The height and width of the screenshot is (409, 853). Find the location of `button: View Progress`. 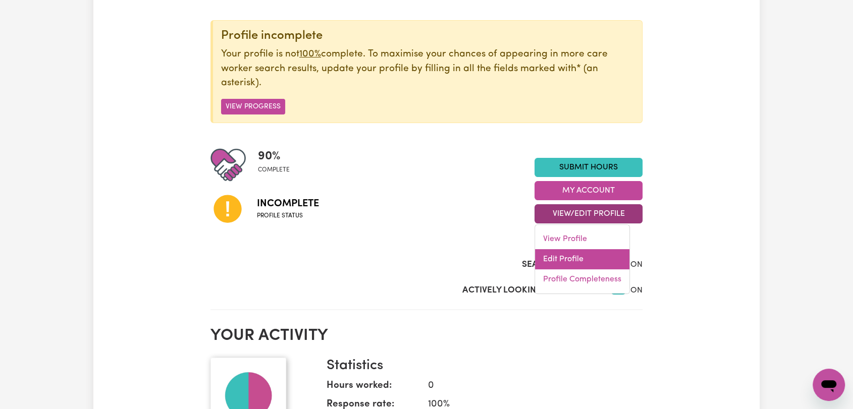

button: View Progress is located at coordinates (253, 107).